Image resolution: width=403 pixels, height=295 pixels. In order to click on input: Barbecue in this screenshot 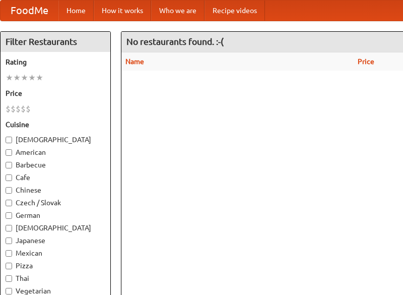, I will do `click(9, 165)`.